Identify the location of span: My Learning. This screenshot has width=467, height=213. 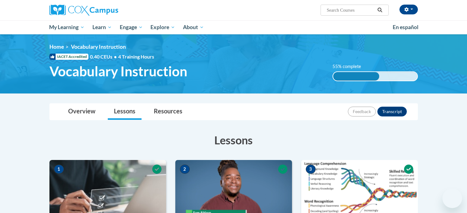
(67, 27).